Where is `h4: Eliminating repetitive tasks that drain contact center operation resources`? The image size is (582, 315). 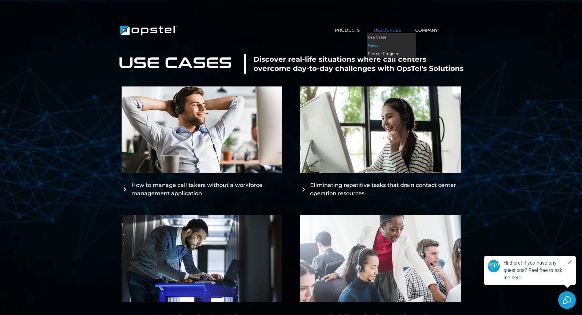
h4: Eliminating repetitive tasks that drain contact center operation resources is located at coordinates (385, 190).